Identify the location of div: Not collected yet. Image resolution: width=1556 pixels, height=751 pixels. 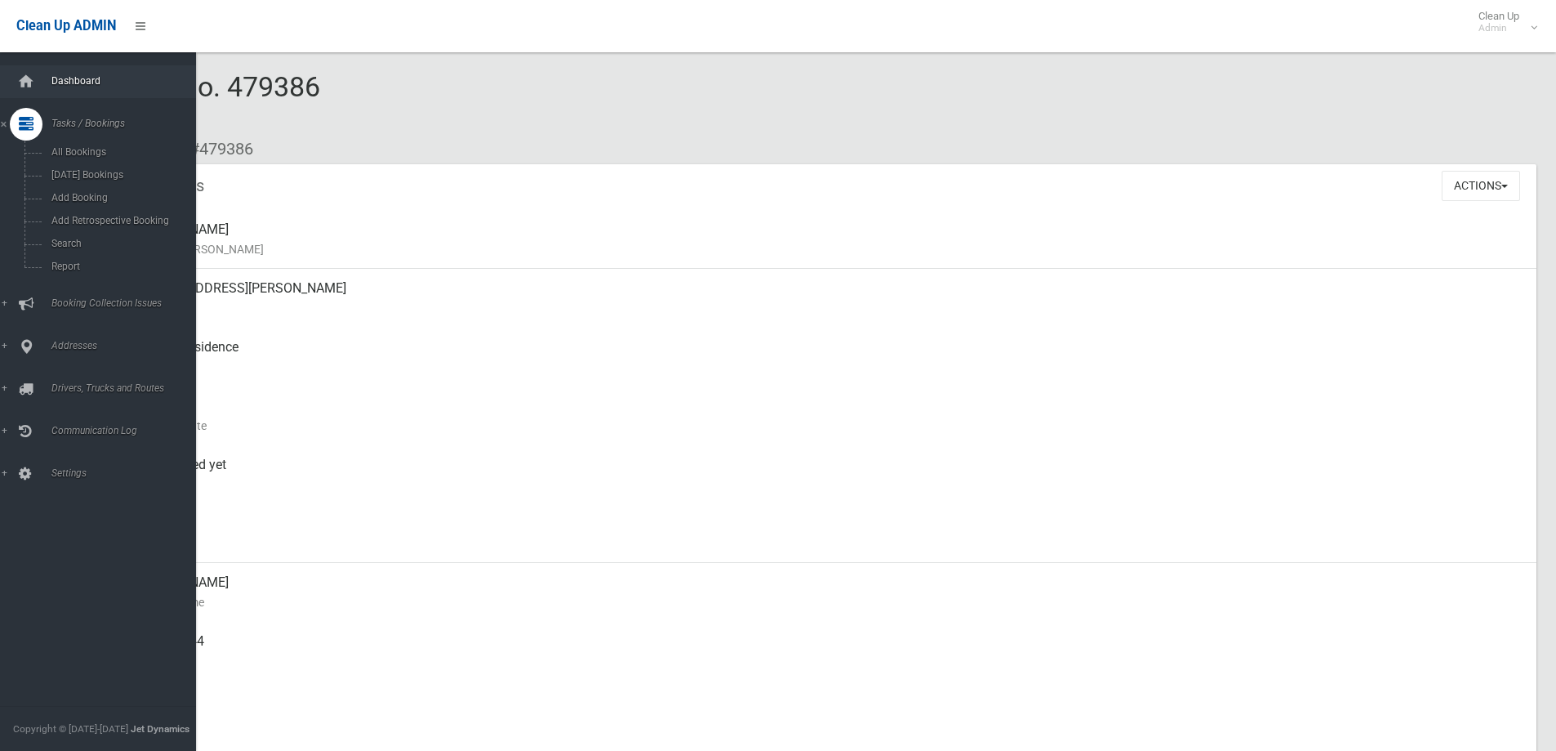
(827, 475).